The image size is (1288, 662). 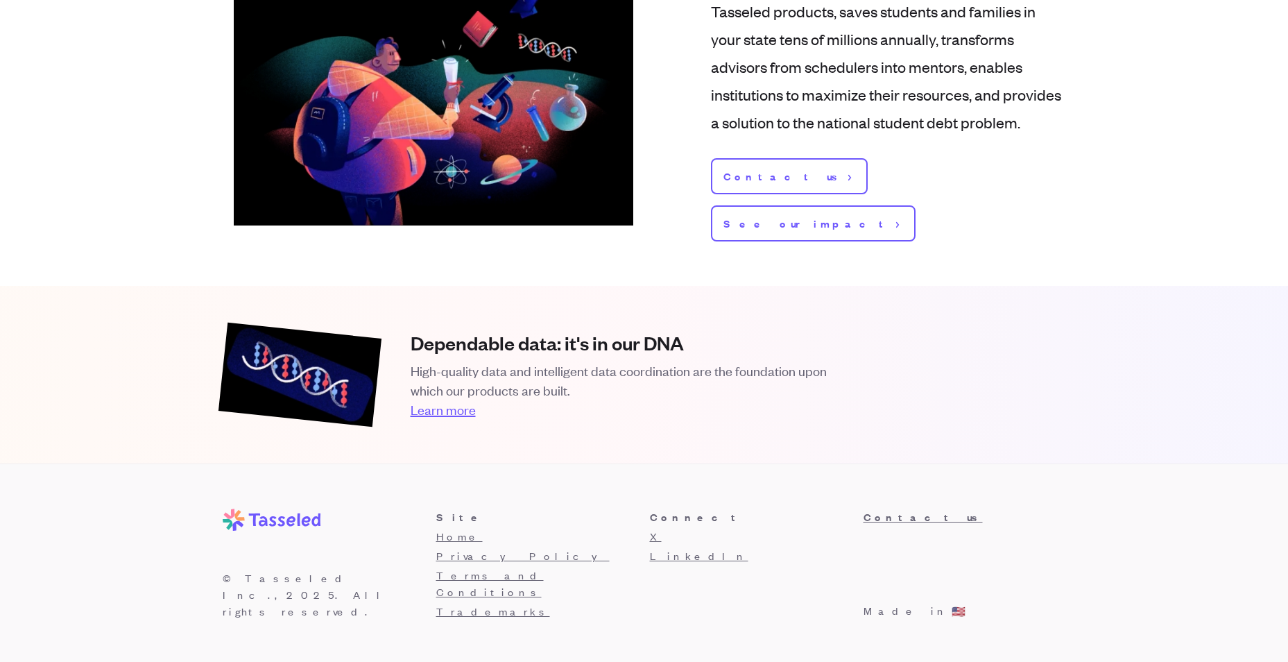 I want to click on a: Home, so click(x=459, y=535).